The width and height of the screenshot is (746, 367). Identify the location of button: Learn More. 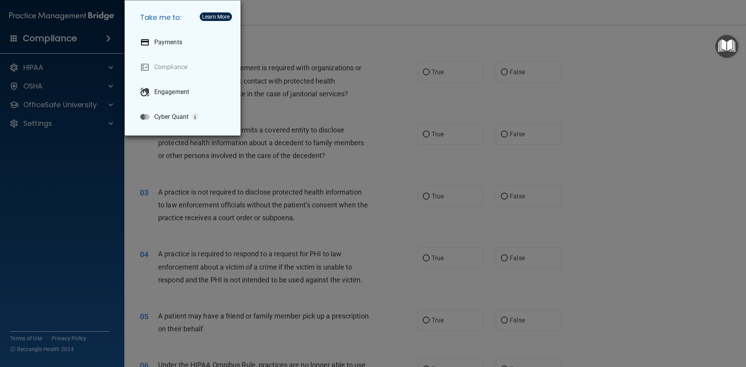
(216, 17).